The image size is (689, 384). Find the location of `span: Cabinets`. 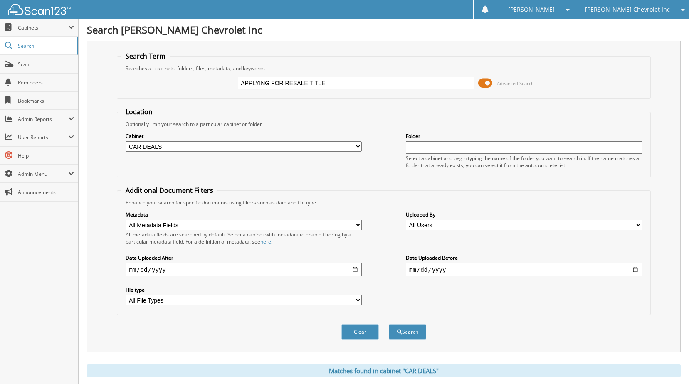

span: Cabinets is located at coordinates (43, 27).